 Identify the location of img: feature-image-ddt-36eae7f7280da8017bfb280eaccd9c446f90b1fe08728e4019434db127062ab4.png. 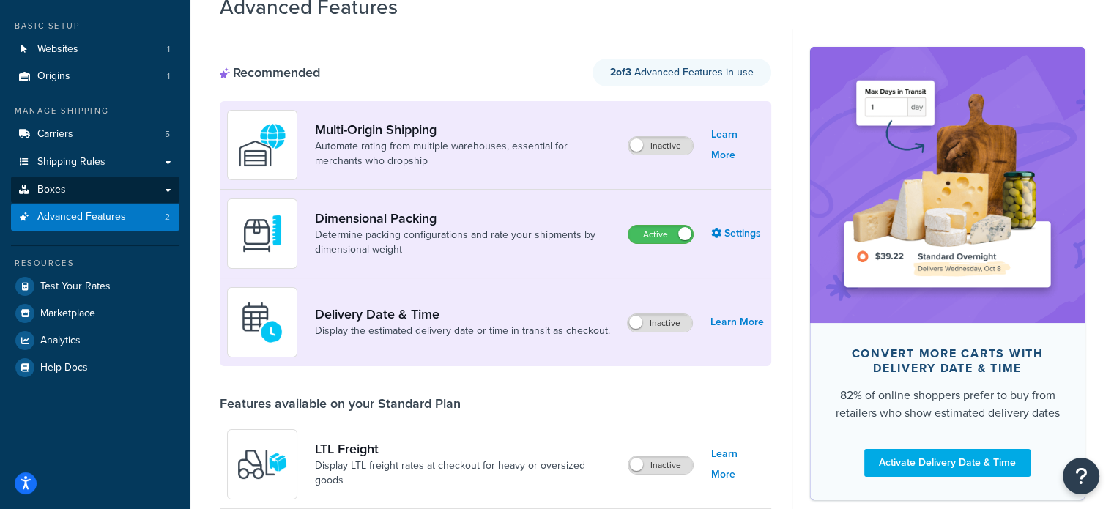
(947, 185).